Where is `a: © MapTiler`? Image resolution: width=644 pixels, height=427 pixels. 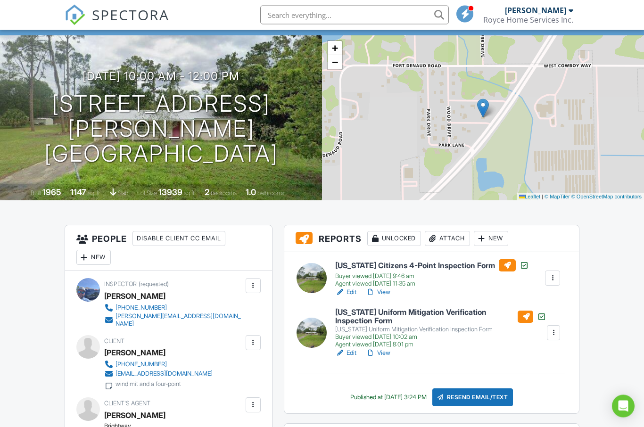 a: © MapTiler is located at coordinates (557, 197).